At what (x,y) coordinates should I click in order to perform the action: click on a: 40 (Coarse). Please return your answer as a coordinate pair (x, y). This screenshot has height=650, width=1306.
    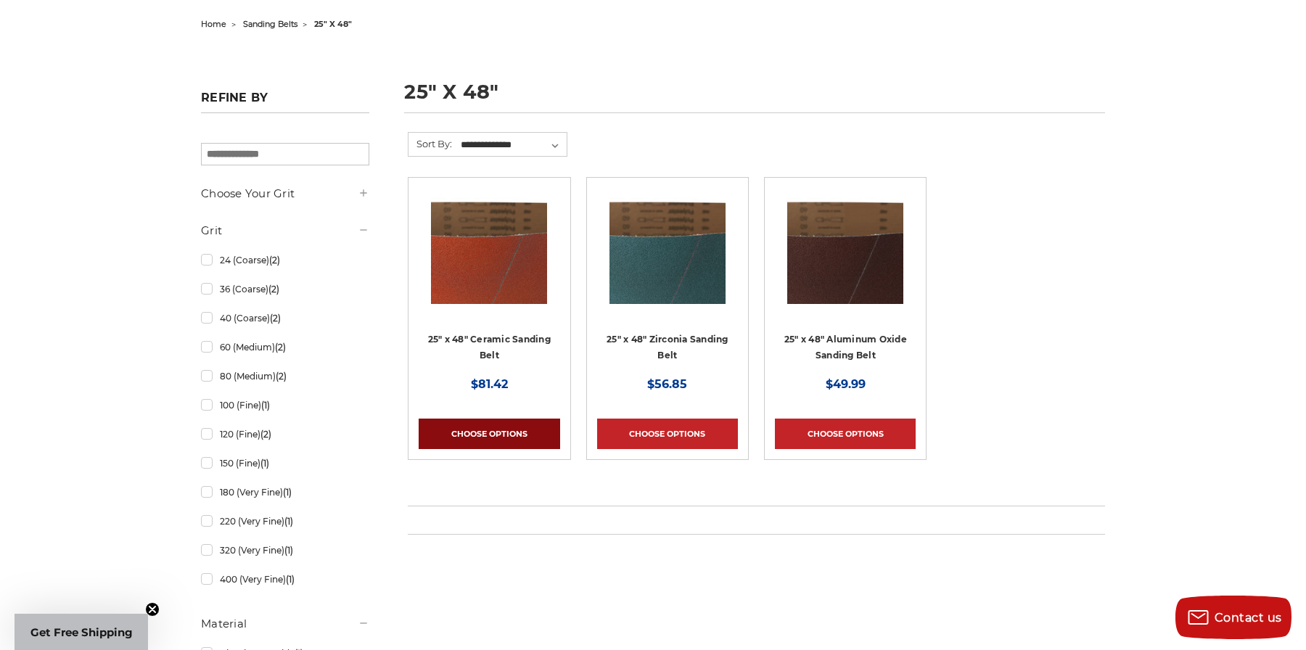
    Looking at the image, I should click on (285, 318).